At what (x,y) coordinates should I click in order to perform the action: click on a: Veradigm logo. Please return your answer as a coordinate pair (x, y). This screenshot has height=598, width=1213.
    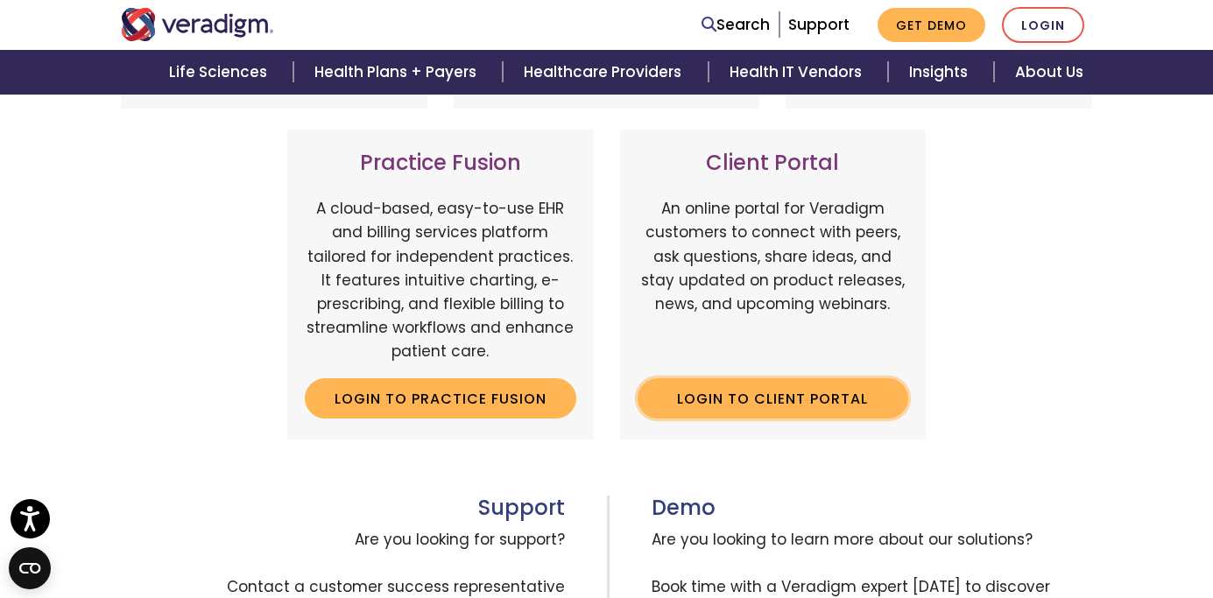
    Looking at the image, I should click on (197, 25).